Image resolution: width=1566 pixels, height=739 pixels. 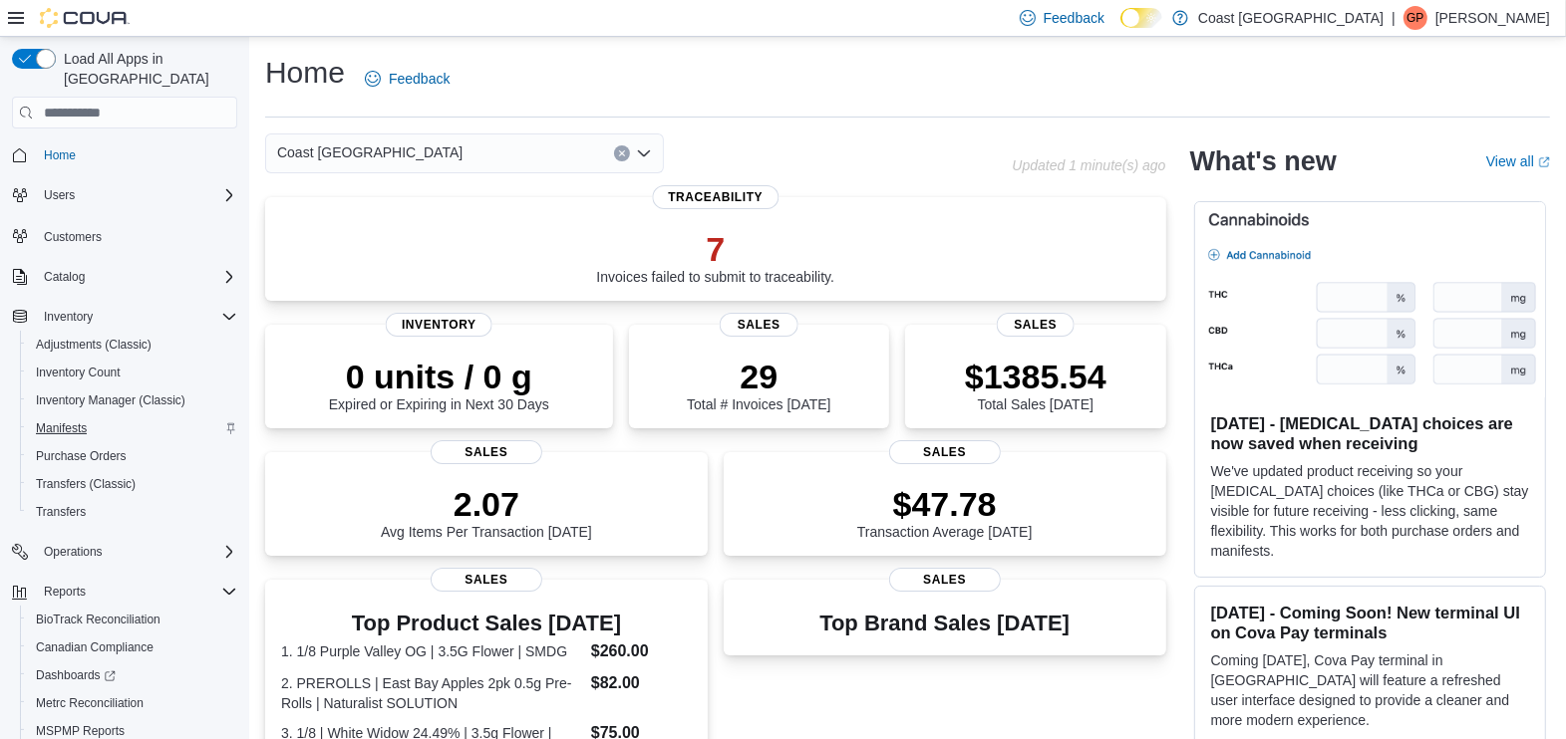 What do you see at coordinates (1518, 161) in the screenshot?
I see `a: View allExternal link` at bounding box center [1518, 161].